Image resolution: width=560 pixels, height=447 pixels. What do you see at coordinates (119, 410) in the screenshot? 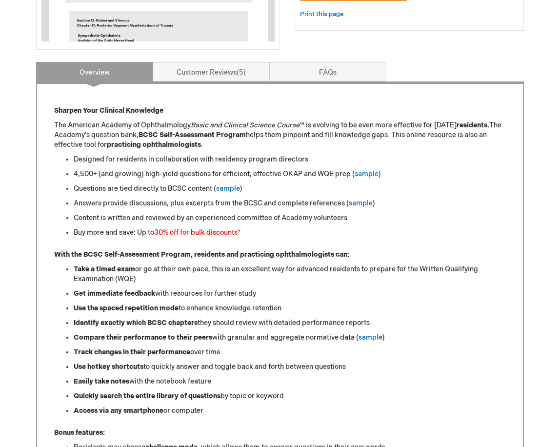
I see `strong: Access via any smartphone` at bounding box center [119, 410].